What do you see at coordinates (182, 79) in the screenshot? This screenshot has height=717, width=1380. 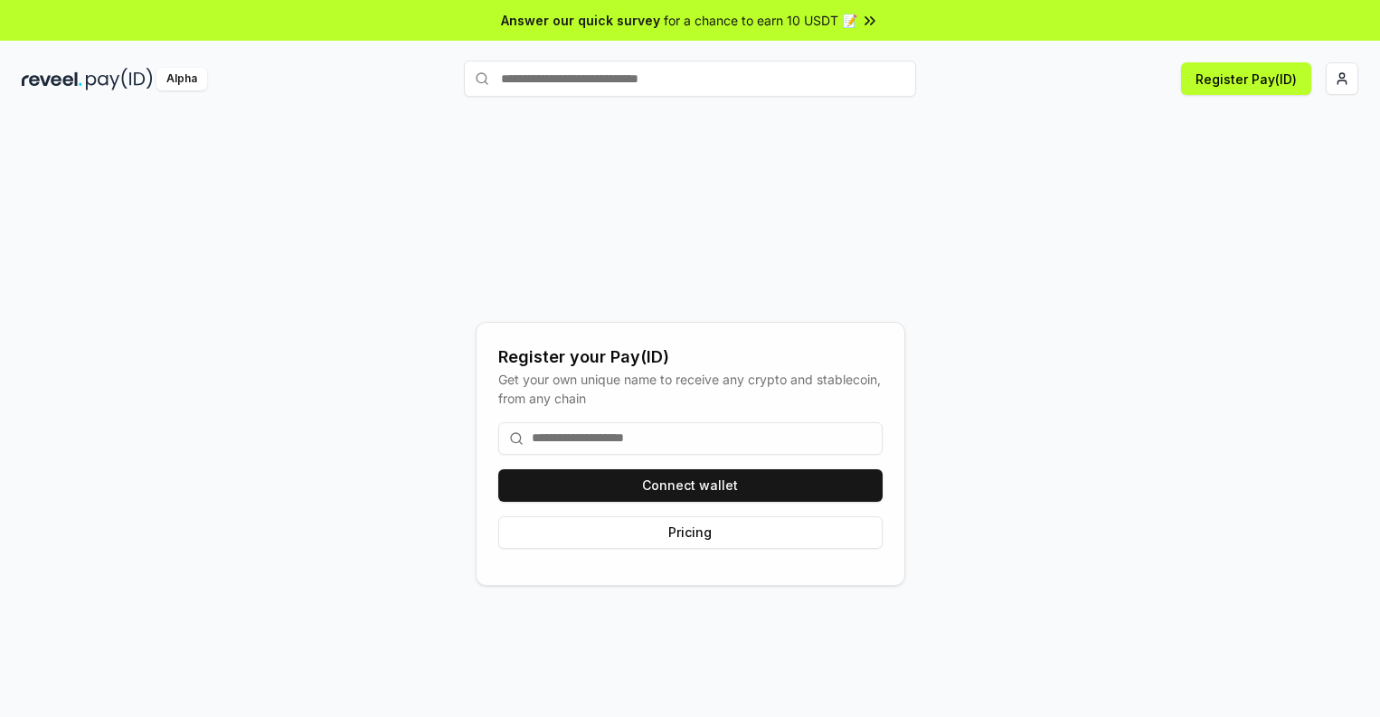 I see `div: Alpha` at bounding box center [182, 79].